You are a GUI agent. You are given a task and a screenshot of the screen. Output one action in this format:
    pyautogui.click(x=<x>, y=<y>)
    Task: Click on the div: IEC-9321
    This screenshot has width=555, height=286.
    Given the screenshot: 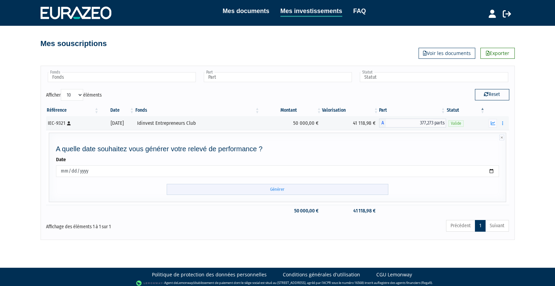 What is the action you would take?
    pyautogui.click(x=73, y=123)
    